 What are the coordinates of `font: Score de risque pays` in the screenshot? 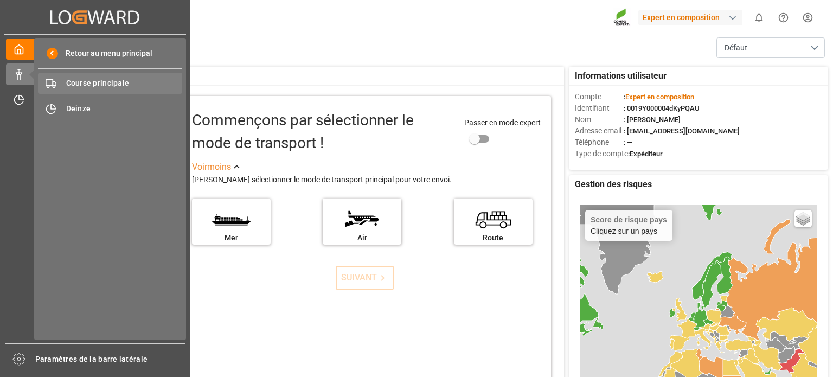 It's located at (628, 220).